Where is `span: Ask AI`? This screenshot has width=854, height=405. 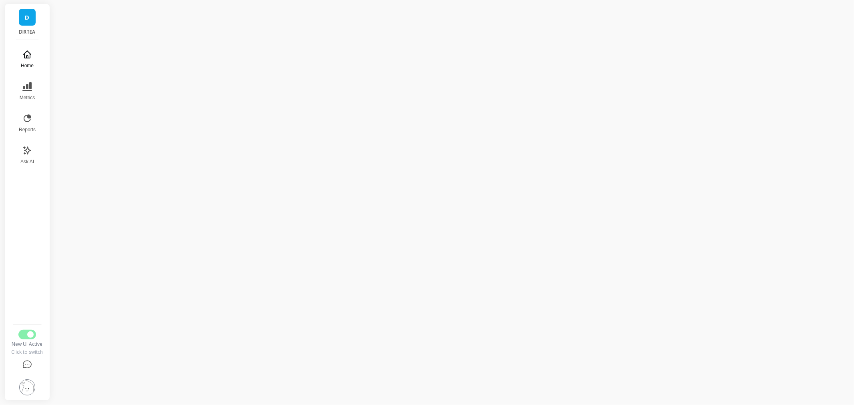 span: Ask AI is located at coordinates (27, 162).